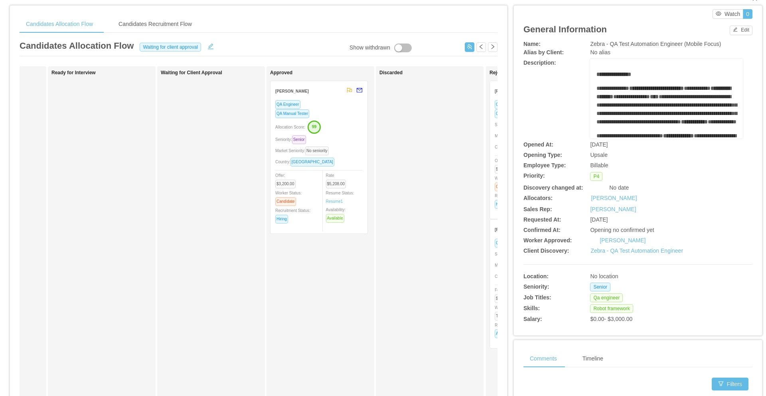  What do you see at coordinates (77, 45) in the screenshot?
I see `article: Candidates Allocation Flow` at bounding box center [77, 45].